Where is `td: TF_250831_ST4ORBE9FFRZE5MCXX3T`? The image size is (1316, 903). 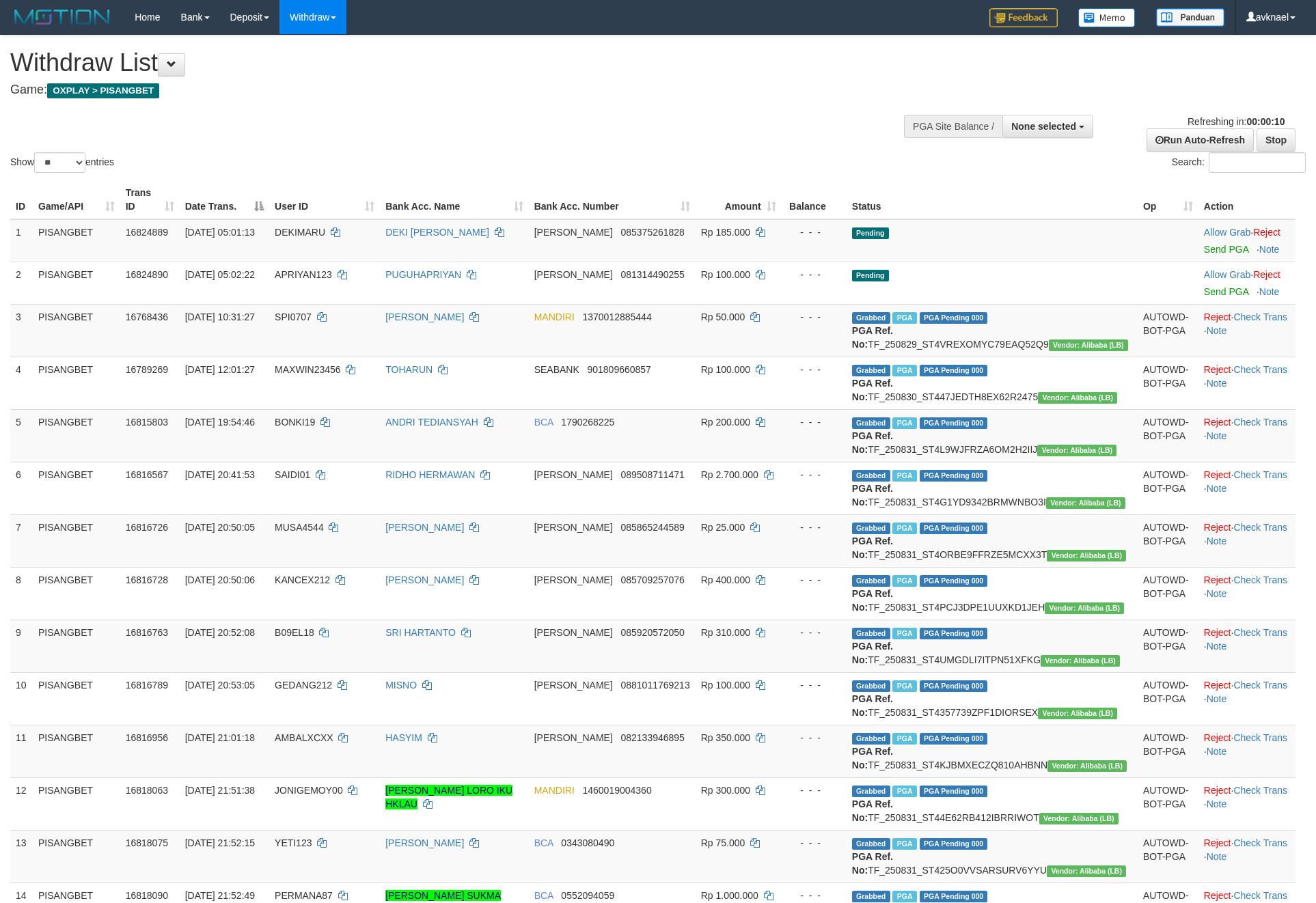 td: TF_250831_ST4ORBE9FFRZE5MCXX3T is located at coordinates (992, 541).